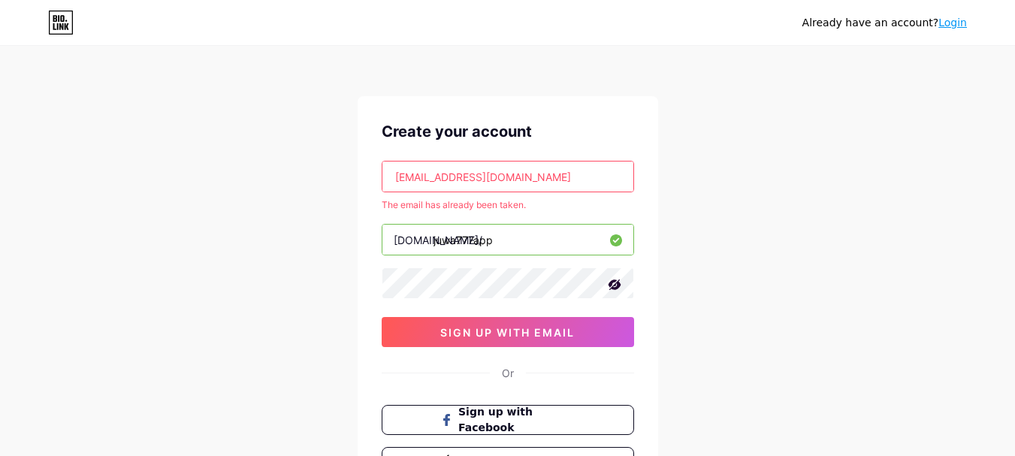  What do you see at coordinates (508, 177) in the screenshot?
I see `input: Email` at bounding box center [508, 177].